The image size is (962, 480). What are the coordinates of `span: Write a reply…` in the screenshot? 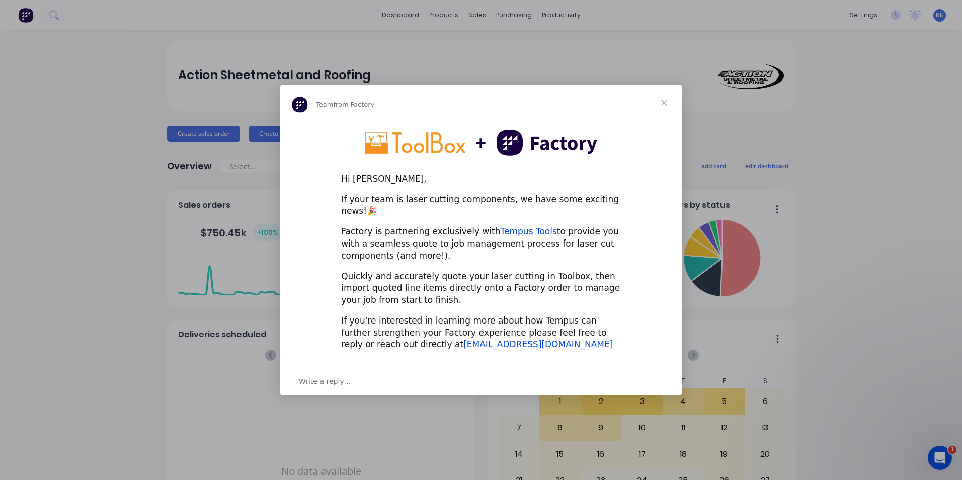 It's located at (325, 381).